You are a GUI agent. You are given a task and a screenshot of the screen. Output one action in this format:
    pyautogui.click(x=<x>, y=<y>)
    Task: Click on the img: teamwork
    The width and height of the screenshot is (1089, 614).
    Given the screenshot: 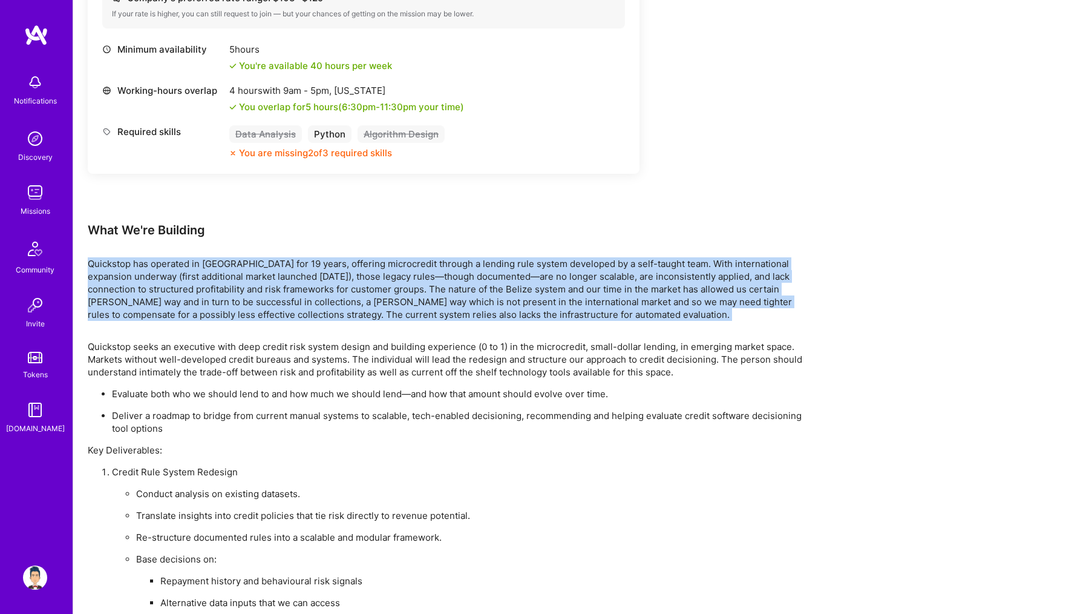 What is the action you would take?
    pyautogui.click(x=35, y=192)
    